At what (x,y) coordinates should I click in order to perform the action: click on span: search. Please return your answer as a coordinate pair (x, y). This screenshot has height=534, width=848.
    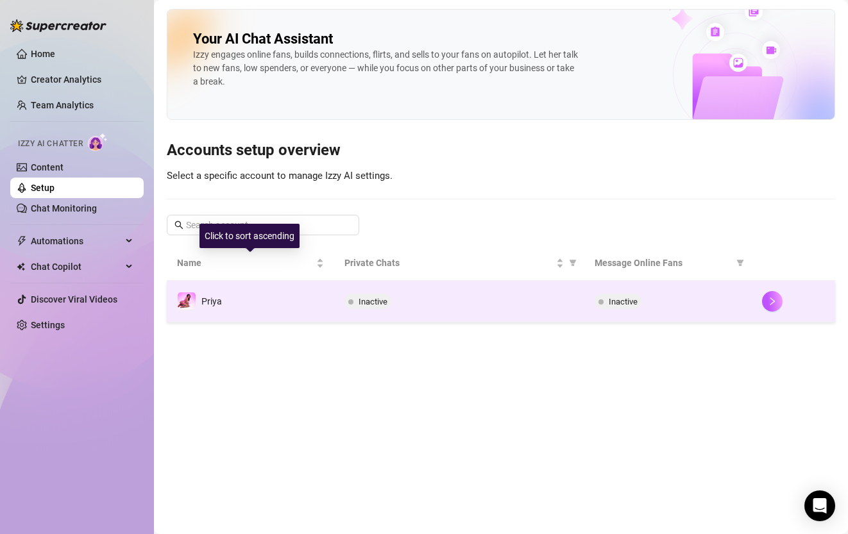
    Looking at the image, I should click on (179, 225).